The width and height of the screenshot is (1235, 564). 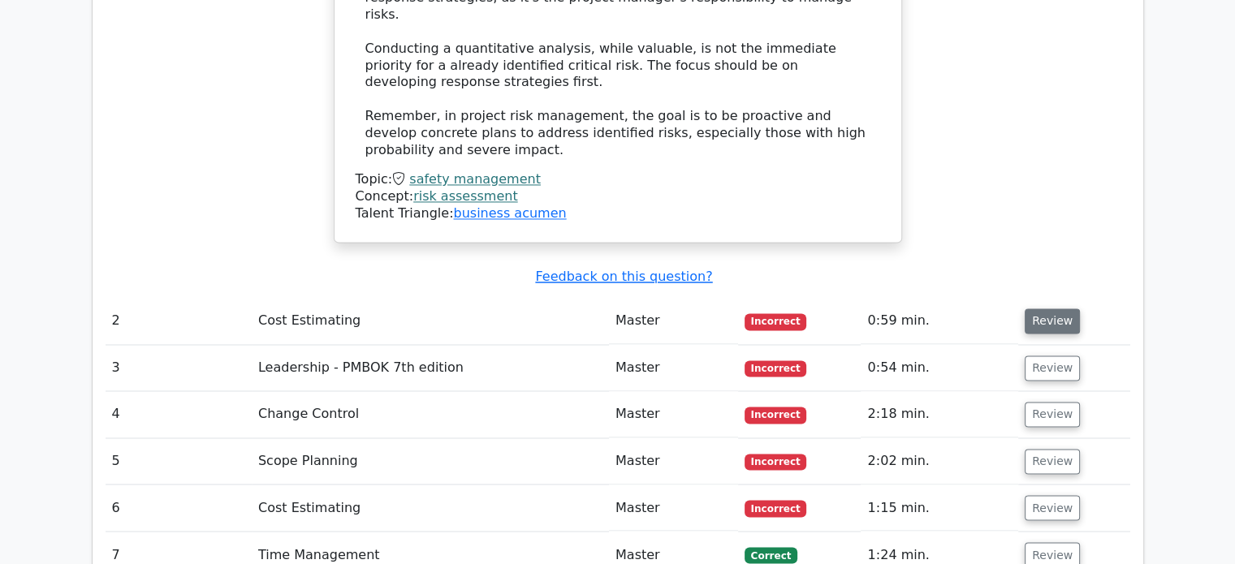 I want to click on td: Leadership - PMBOK 7th edition, so click(x=430, y=368).